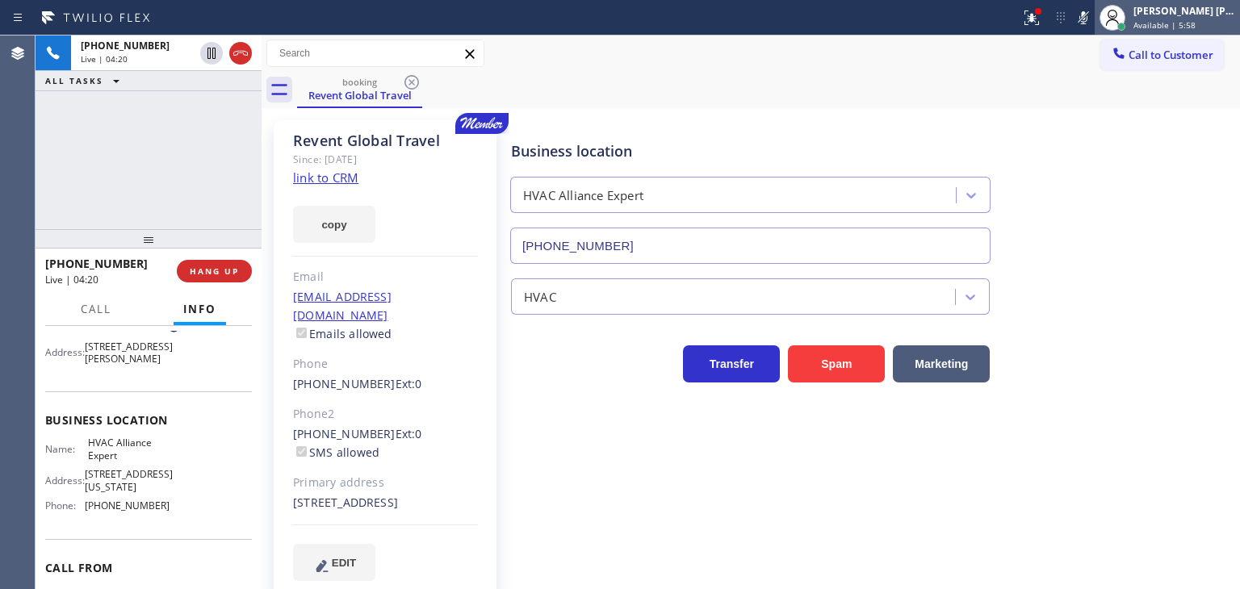 The width and height of the screenshot is (1240, 589). What do you see at coordinates (241, 53) in the screenshot?
I see `button: Hang up` at bounding box center [241, 53].